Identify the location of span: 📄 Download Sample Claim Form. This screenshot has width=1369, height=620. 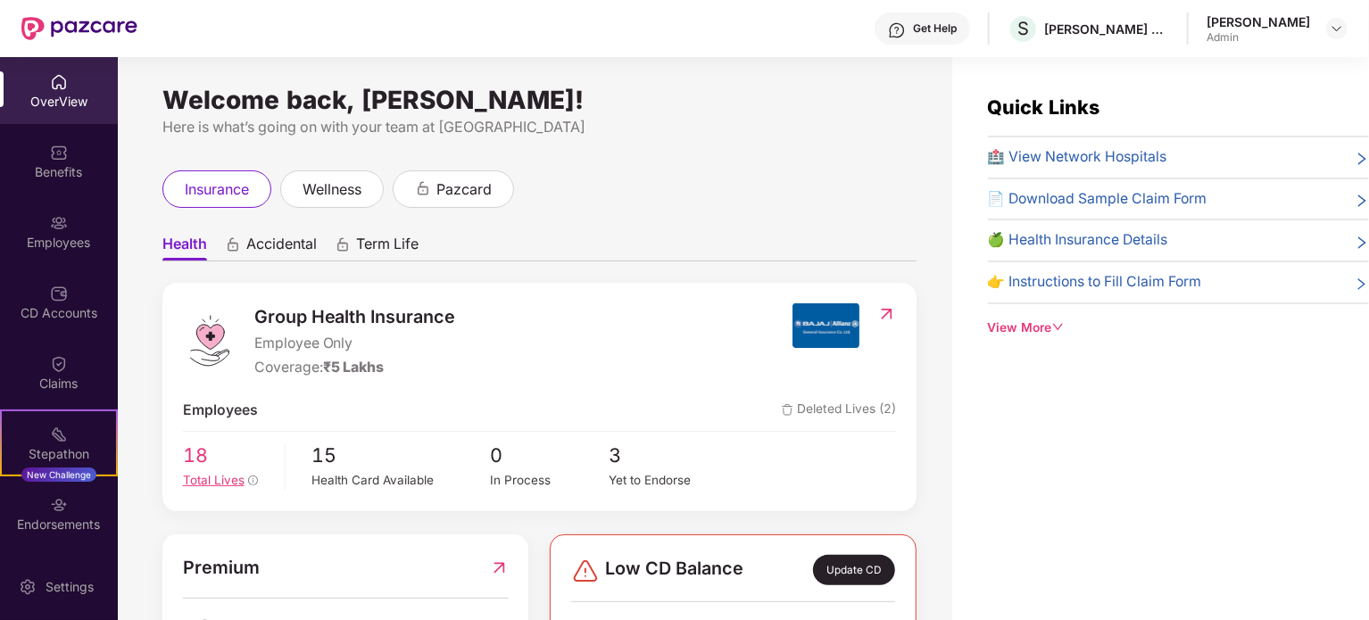
(1097, 199).